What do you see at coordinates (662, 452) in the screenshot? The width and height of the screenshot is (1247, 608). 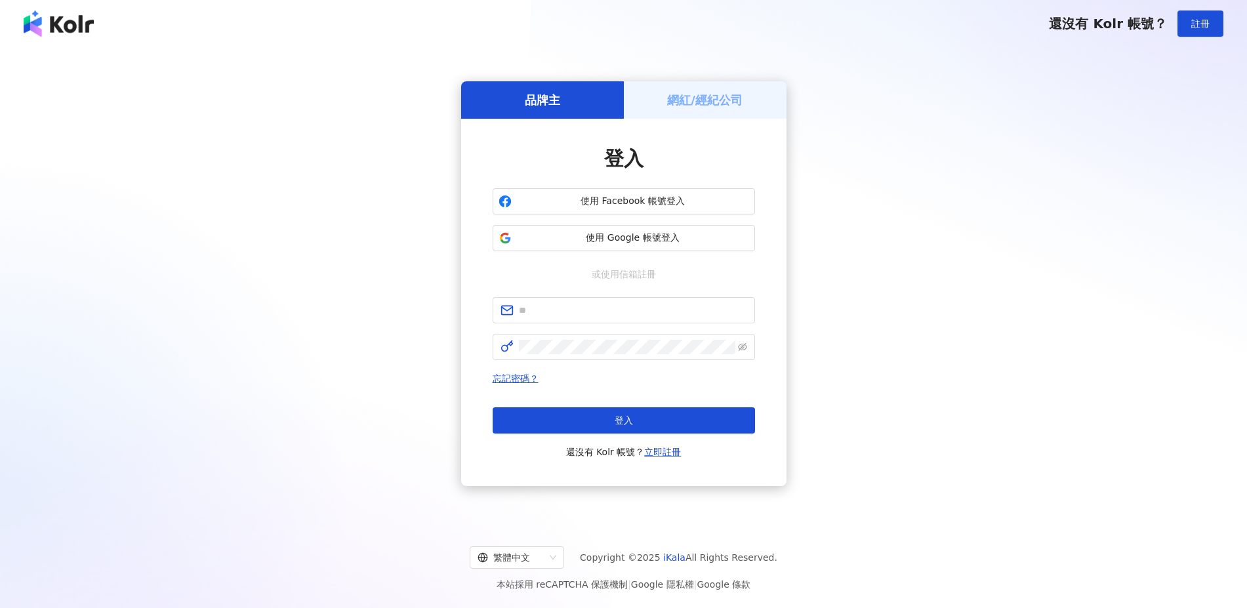 I see `a: 立即註冊` at bounding box center [662, 452].